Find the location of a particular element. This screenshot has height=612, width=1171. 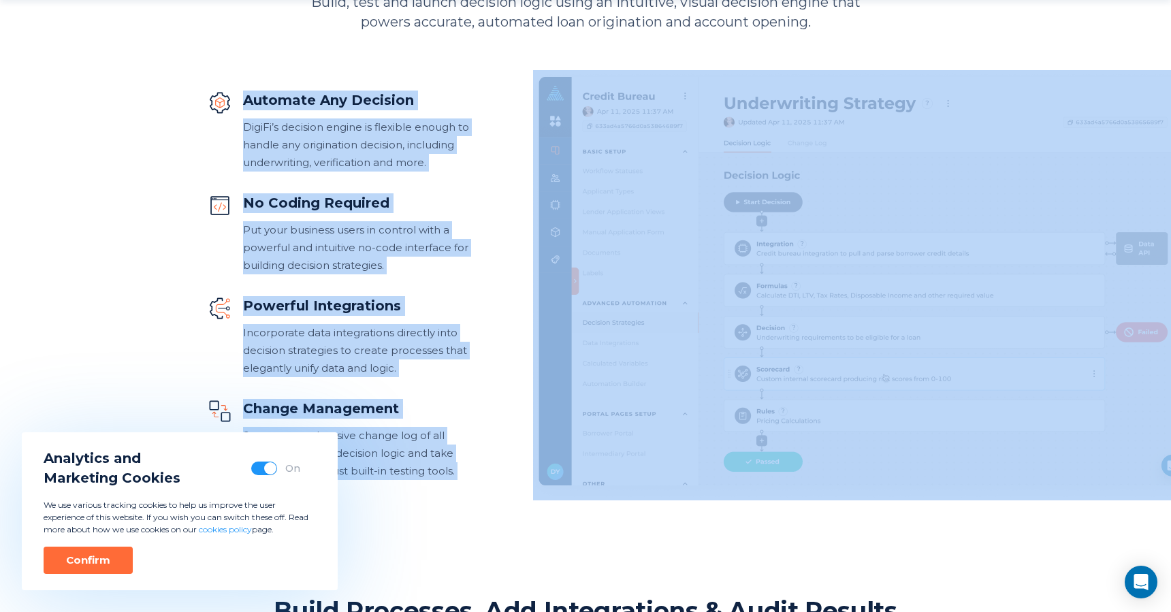

div: Change Management is located at coordinates (357, 408).